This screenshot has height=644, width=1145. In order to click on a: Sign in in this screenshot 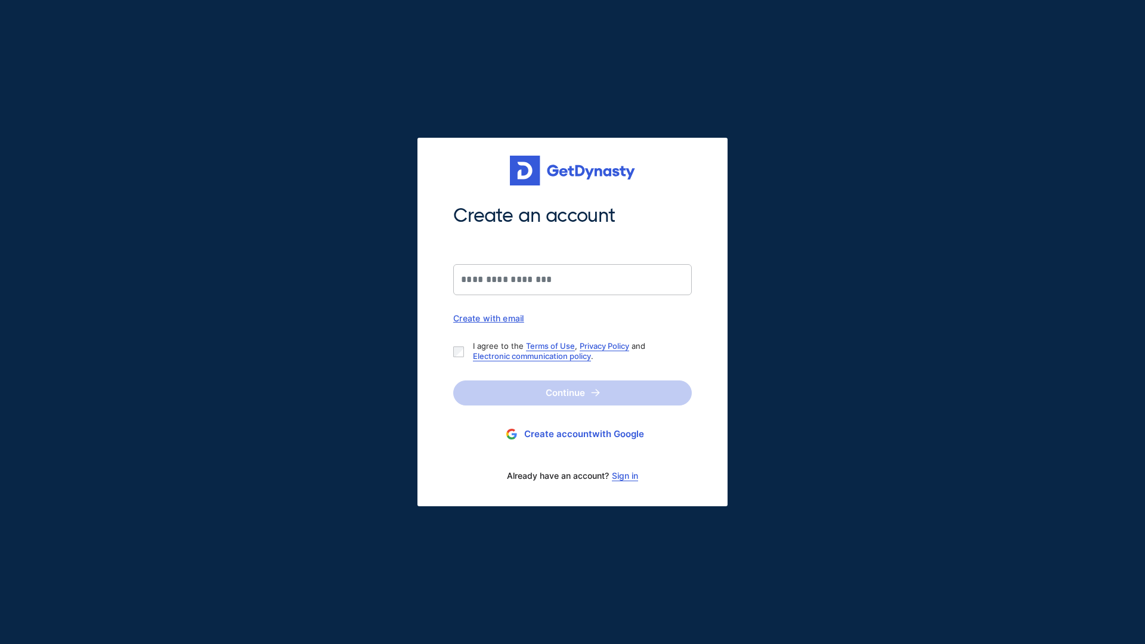, I will do `click(625, 476)`.